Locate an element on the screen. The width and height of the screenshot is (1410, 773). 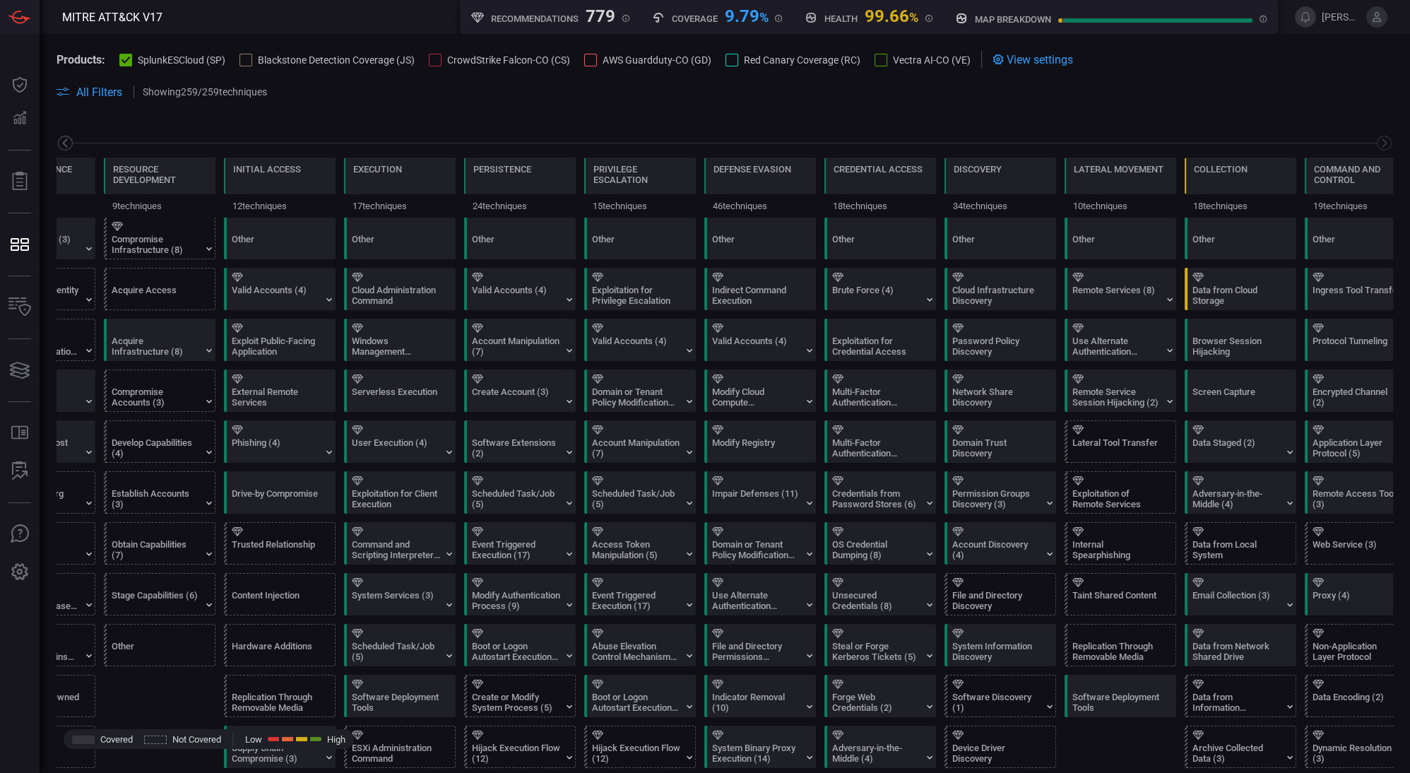
div: T1080: Taint Shared Content is located at coordinates (1120, 594).